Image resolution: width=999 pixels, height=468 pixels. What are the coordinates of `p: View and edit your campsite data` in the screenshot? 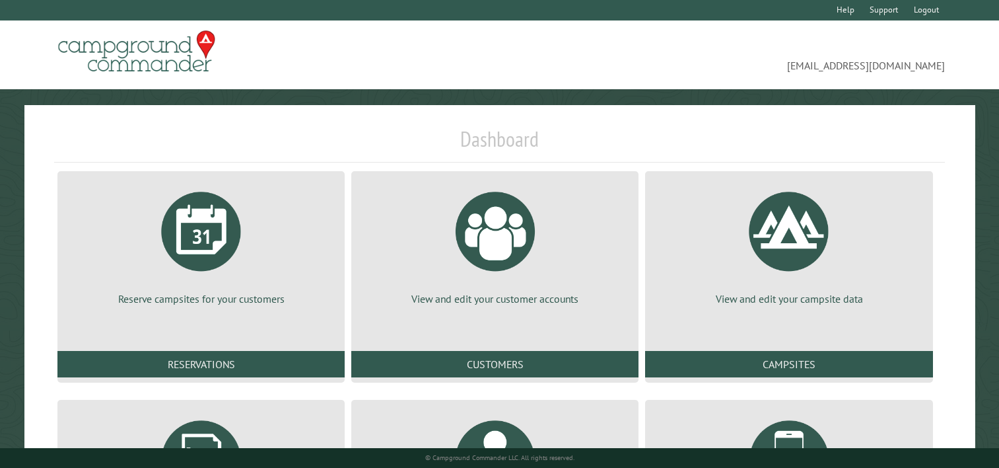 It's located at (789, 299).